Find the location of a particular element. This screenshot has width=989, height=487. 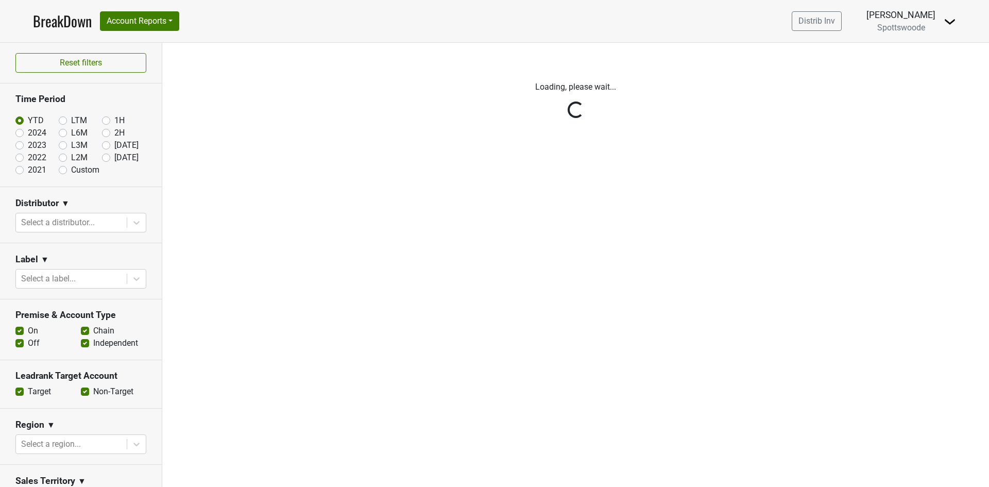

a: Distrib Inv is located at coordinates (817, 21).